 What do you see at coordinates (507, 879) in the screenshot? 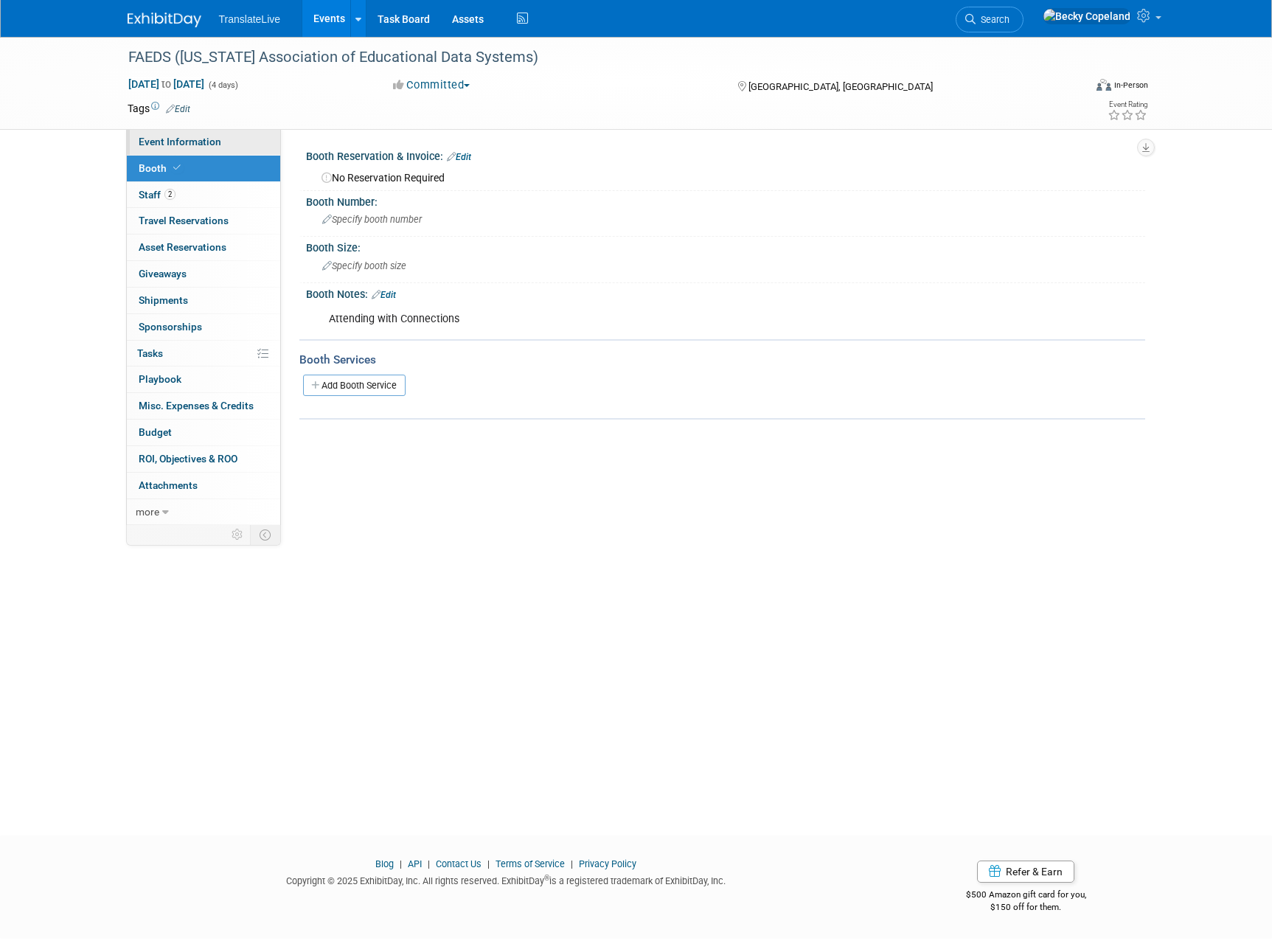
I see `div: Copyright © 2025 ExhibitDay, Inc. All rights reserved. ExhibitDay is a registered trademark of Ex...` at bounding box center [507, 879].